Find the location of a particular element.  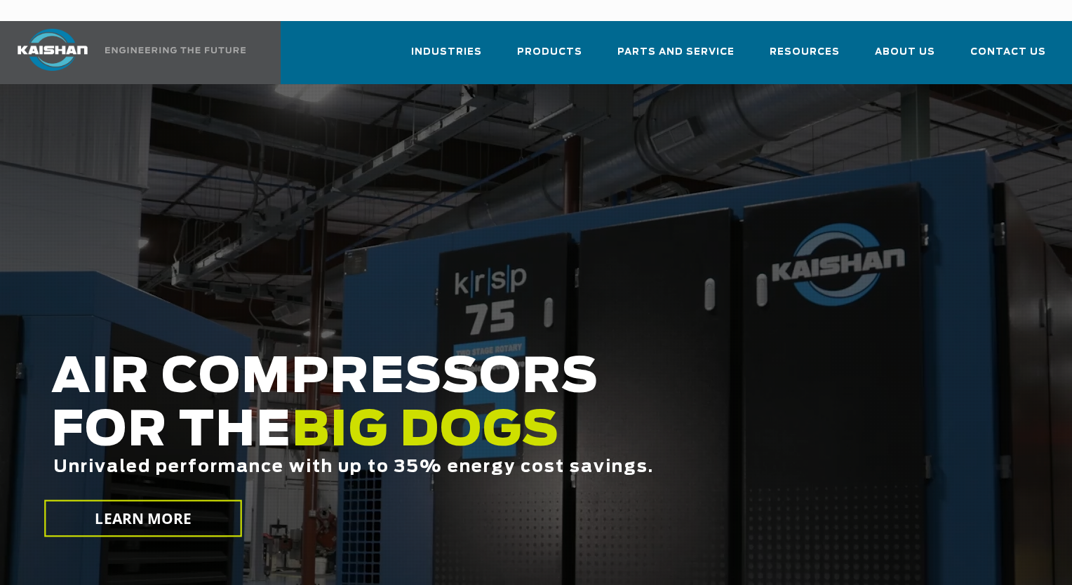

a: Resources is located at coordinates (805, 58).